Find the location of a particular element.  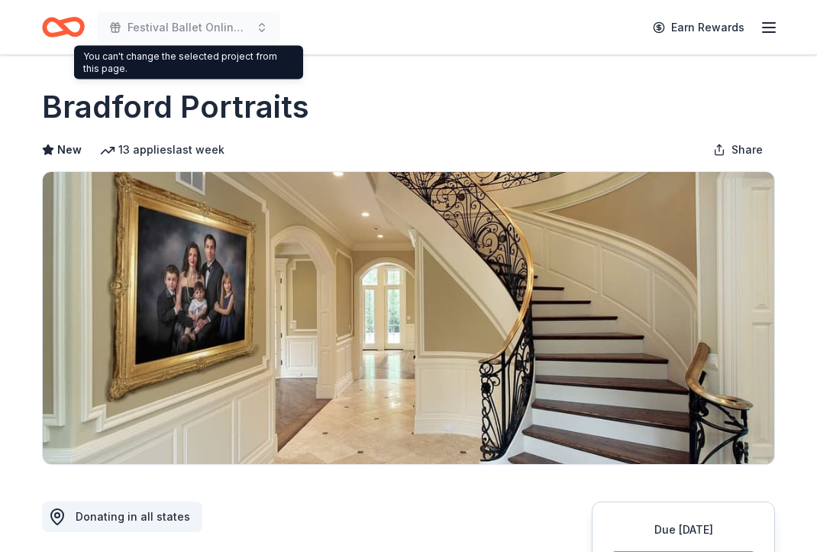

span: Donating in all states is located at coordinates (133, 516).